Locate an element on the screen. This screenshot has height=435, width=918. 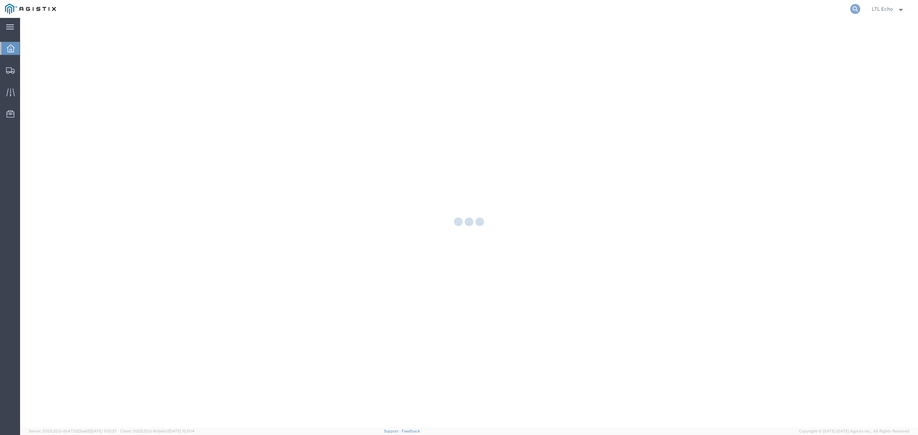
span: Server: 2025.20.0-db47332bad5 is located at coordinates (73, 431).